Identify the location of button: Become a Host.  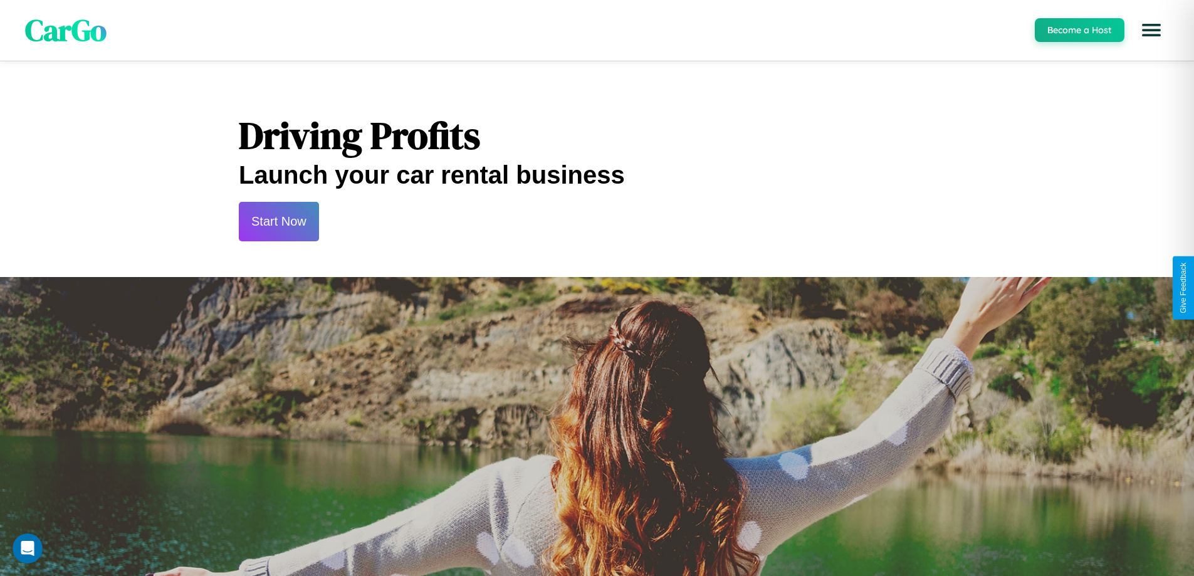
(1079, 30).